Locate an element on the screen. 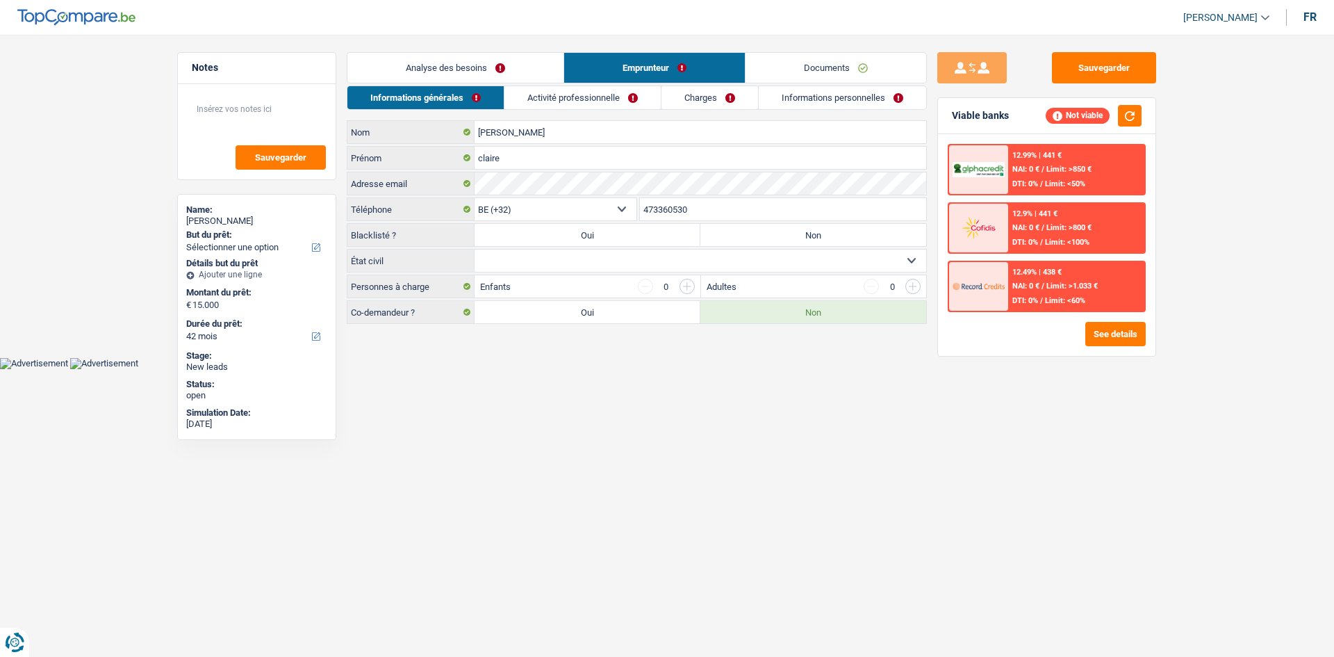  a: Charges is located at coordinates (709, 97).